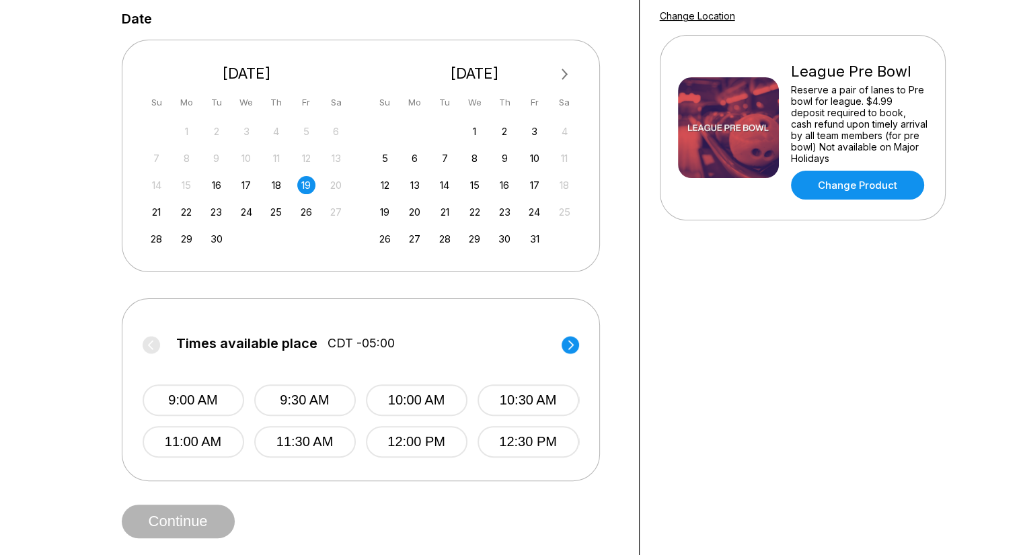  Describe the element at coordinates (246, 212) in the screenshot. I see `div: Choose Wednesday, September 24th, 2025` at that location.